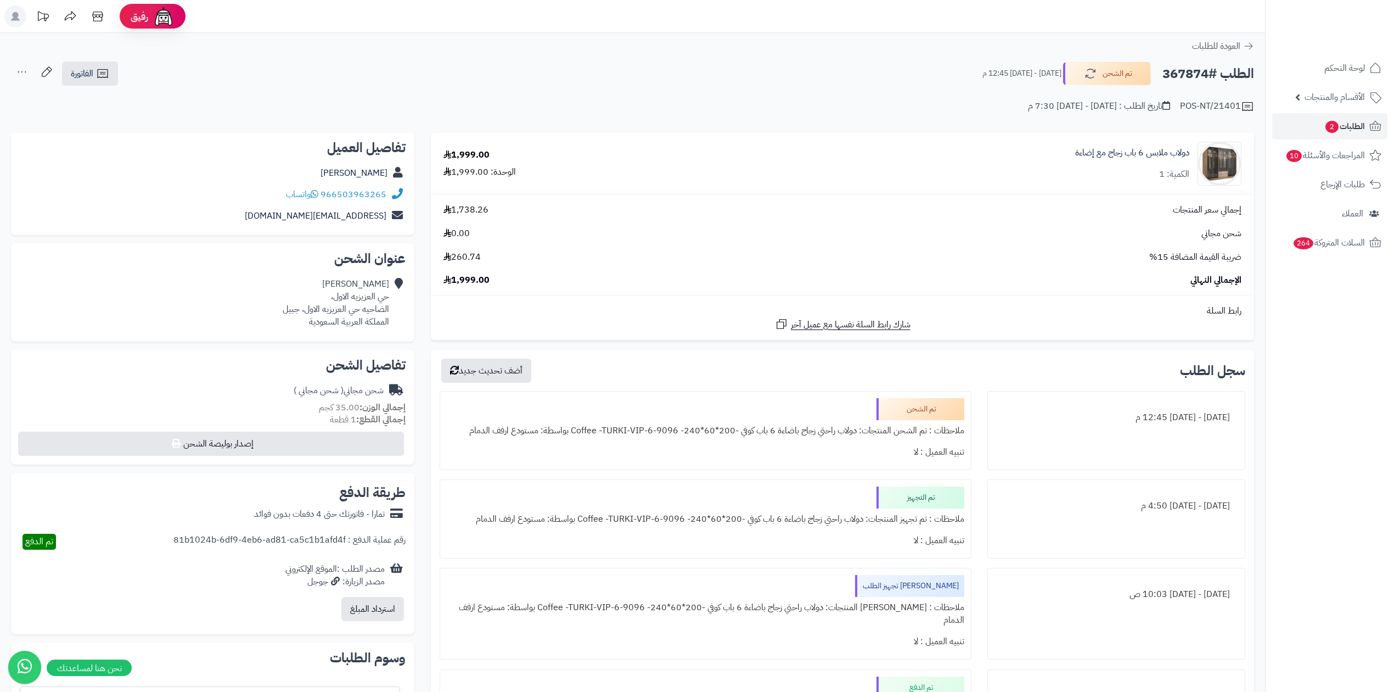 This screenshot has width=1394, height=692. I want to click on span: 1,738.26, so click(466, 210).